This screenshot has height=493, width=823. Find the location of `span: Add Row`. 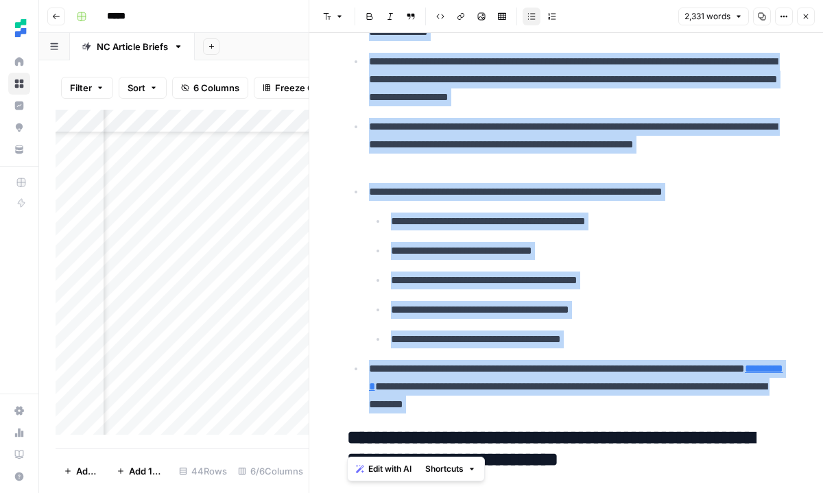

span: Add Row is located at coordinates (88, 471).